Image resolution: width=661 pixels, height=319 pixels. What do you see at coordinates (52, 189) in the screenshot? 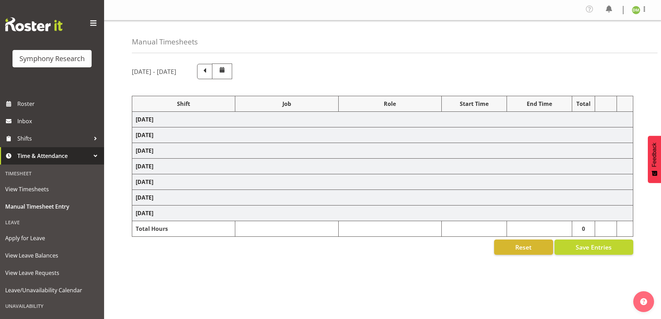
I see `a: View Timesheets` at bounding box center [52, 189].